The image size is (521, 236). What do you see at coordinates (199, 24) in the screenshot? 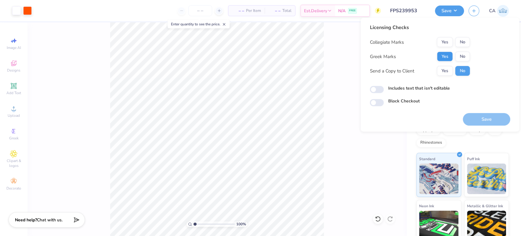
I see `div: Enter quantity to see the price.` at bounding box center [199, 24].